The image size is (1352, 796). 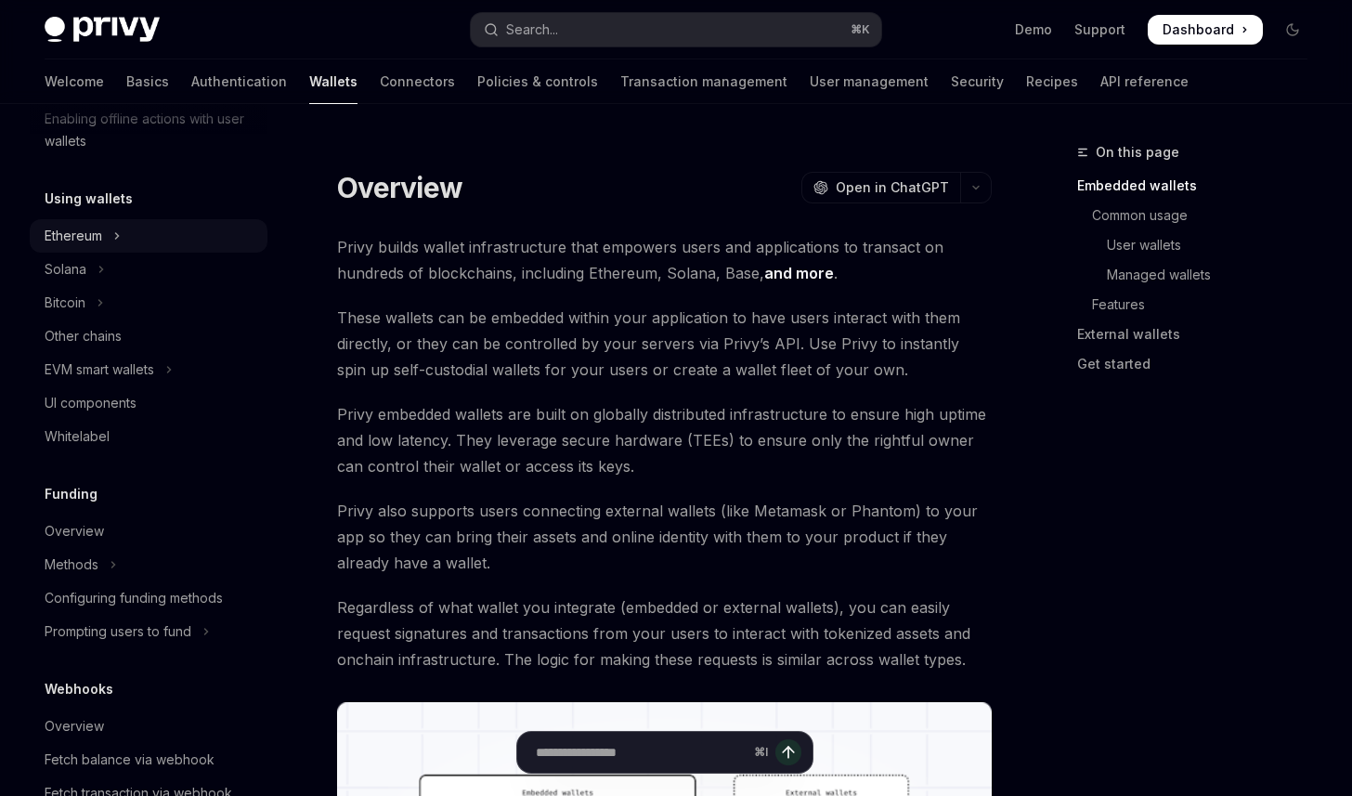 What do you see at coordinates (1200, 364) in the screenshot?
I see `a: Get started` at bounding box center [1200, 364].